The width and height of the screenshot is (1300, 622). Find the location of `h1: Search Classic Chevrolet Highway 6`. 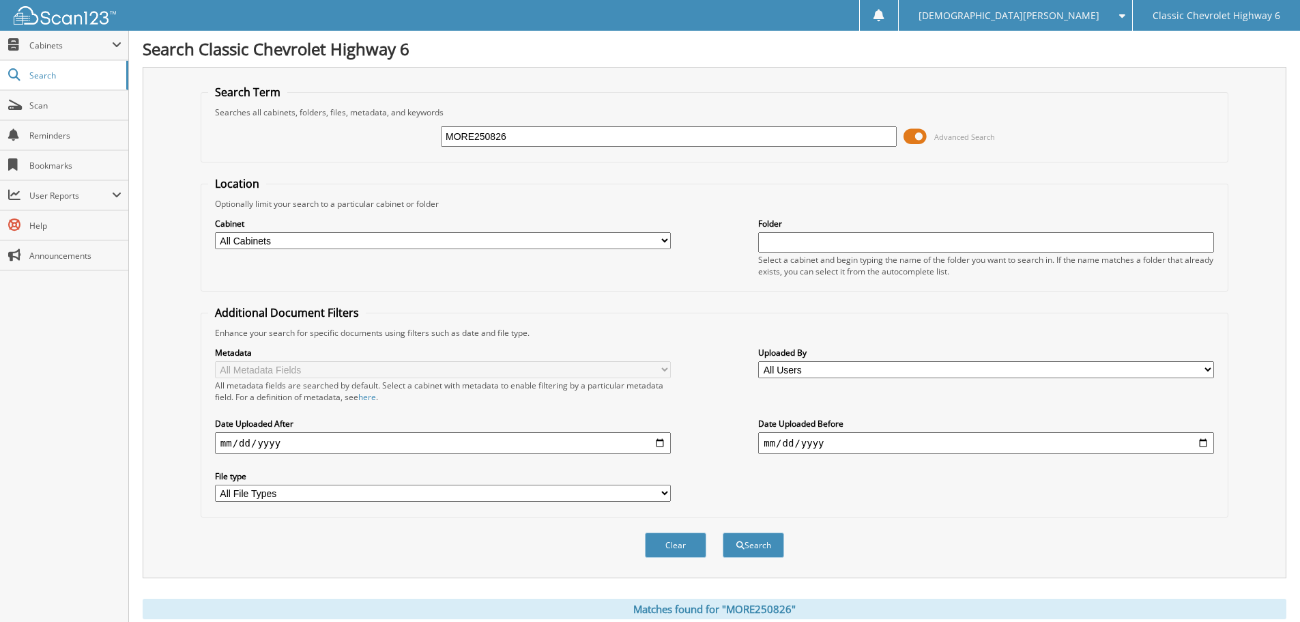

h1: Search Classic Chevrolet Highway 6 is located at coordinates (715, 48).